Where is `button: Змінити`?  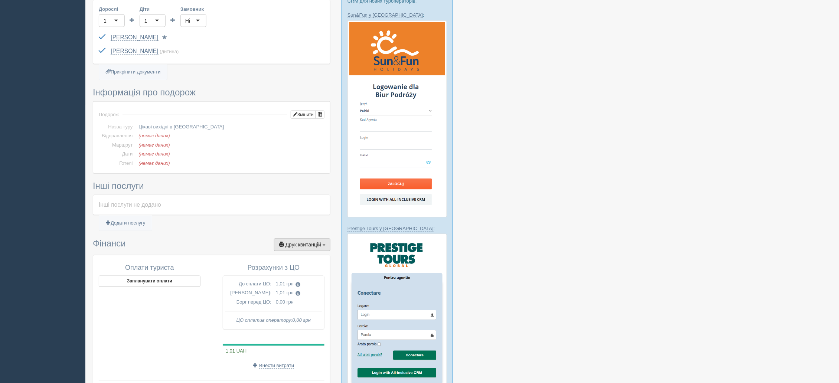
button: Змінити is located at coordinates (303, 115).